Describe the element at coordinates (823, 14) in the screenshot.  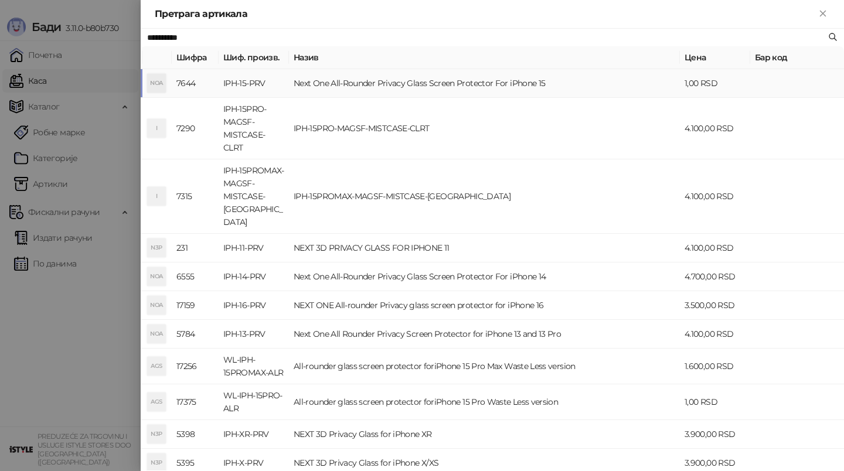
I see `button: Close` at that location.